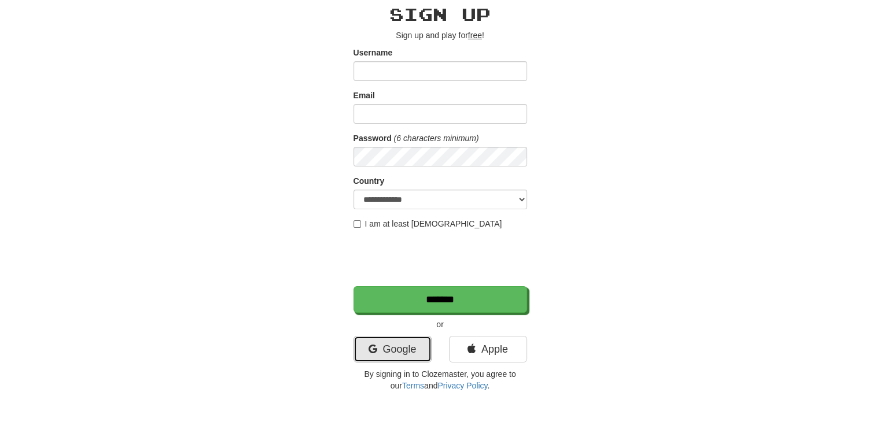  I want to click on h2: Sign up, so click(440, 14).